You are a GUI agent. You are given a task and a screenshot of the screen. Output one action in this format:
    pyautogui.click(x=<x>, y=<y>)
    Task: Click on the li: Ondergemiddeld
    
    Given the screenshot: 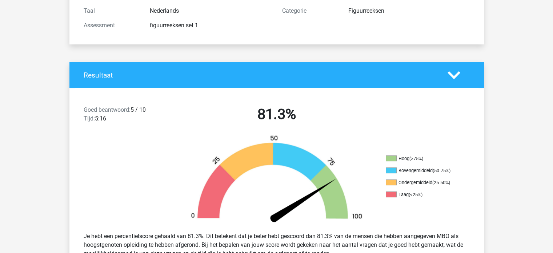 What is the action you would take?
    pyautogui.click(x=422, y=183)
    